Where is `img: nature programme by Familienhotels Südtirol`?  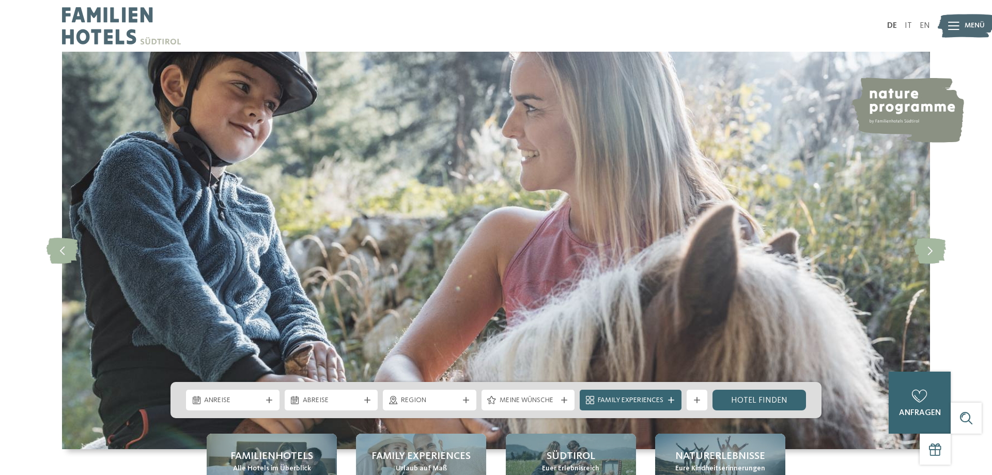 img: nature programme by Familienhotels Südtirol is located at coordinates (907, 110).